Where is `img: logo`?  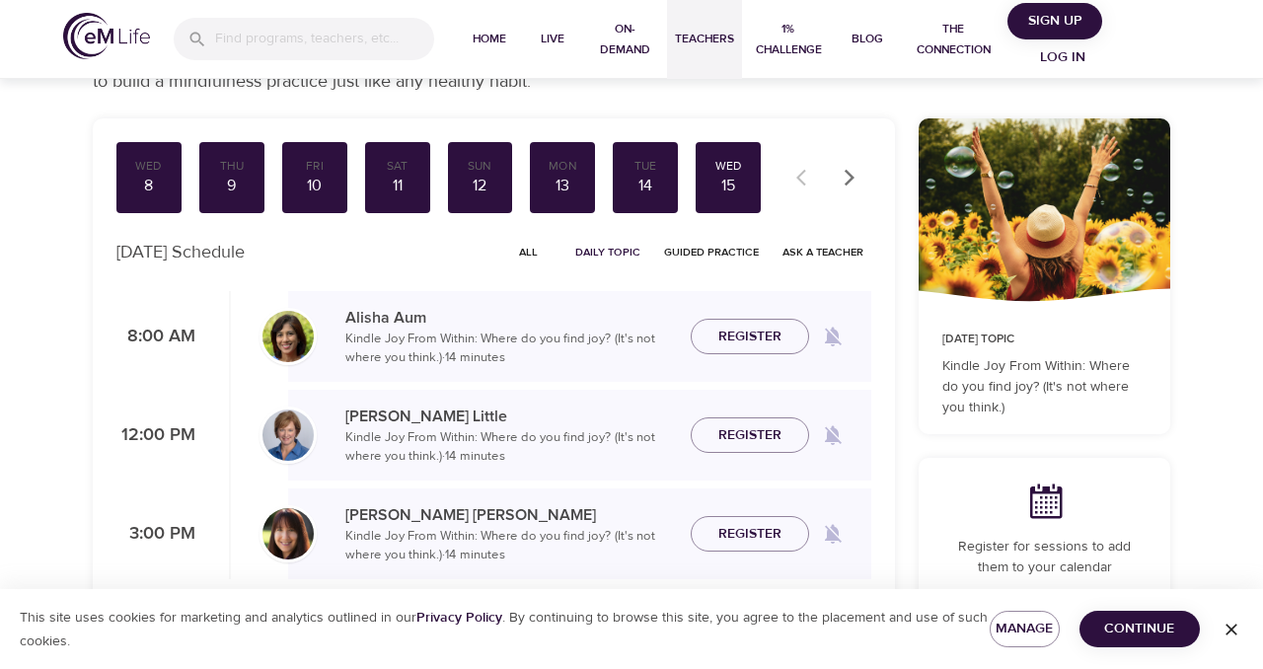
img: logo is located at coordinates (107, 36).